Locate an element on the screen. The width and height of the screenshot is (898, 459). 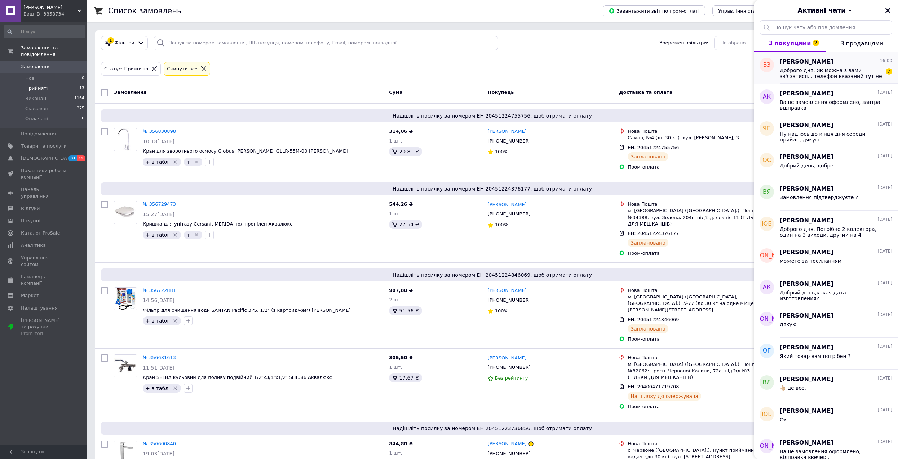
span: Кран SELBA кульовий для поливу подвійний 1/2″x3/4″x1/2″ SL4086 Аквалюкс is located at coordinates (237, 377).